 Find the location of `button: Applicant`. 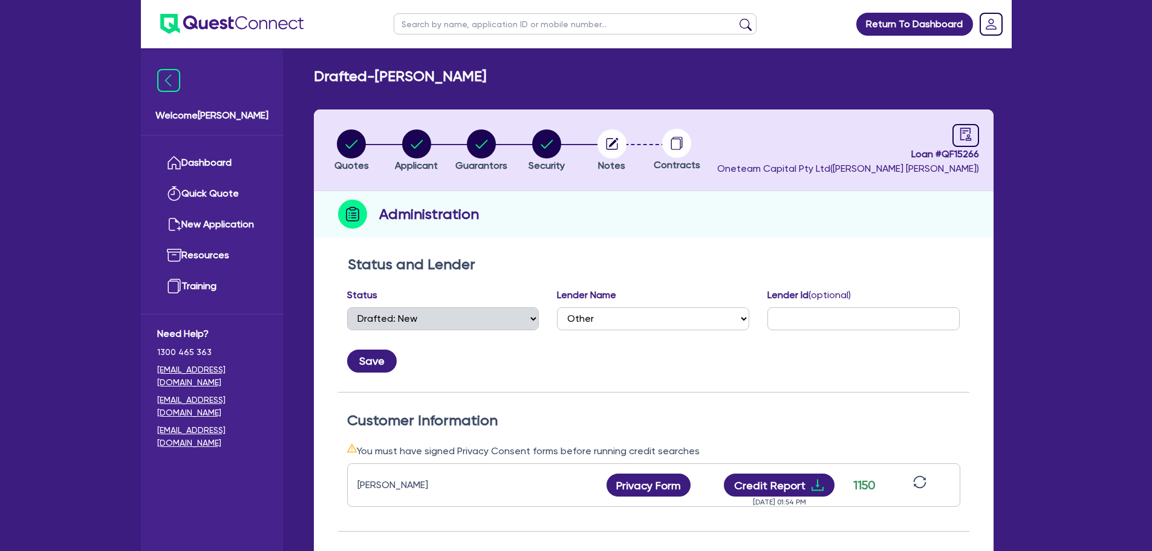

button: Applicant is located at coordinates (416, 151).